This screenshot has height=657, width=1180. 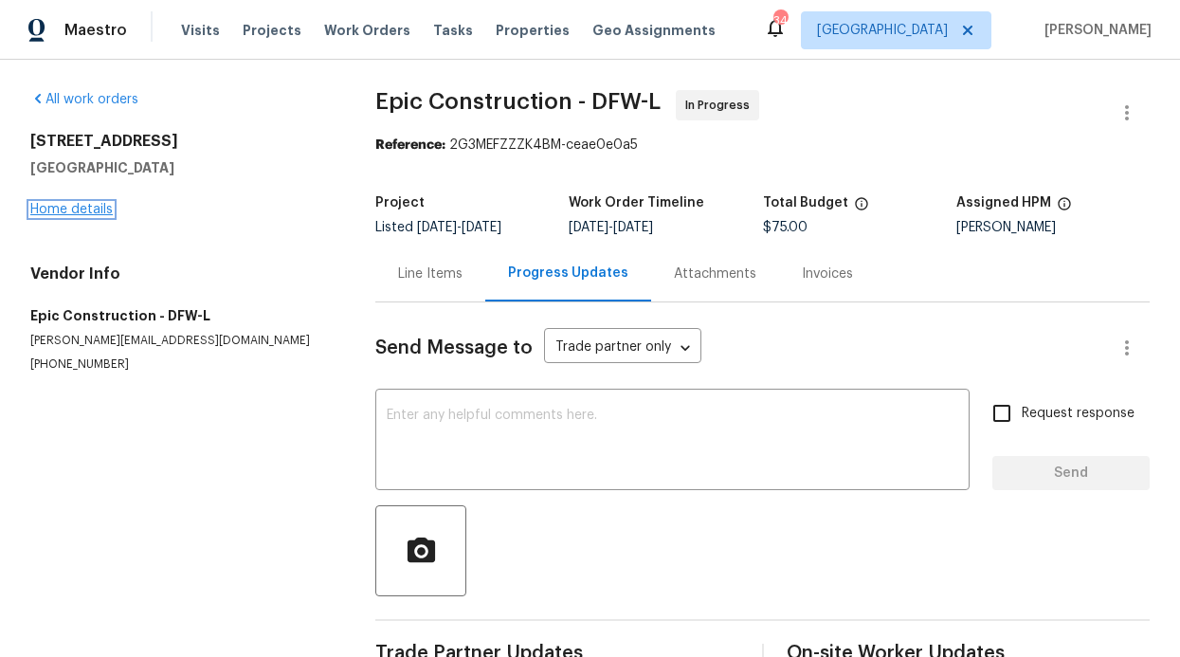 What do you see at coordinates (272, 30) in the screenshot?
I see `span: Projects` at bounding box center [272, 30].